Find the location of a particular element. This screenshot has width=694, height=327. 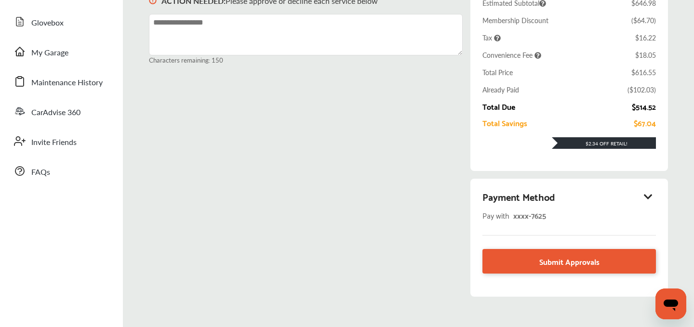

a: Submit Approvals is located at coordinates (569, 261).